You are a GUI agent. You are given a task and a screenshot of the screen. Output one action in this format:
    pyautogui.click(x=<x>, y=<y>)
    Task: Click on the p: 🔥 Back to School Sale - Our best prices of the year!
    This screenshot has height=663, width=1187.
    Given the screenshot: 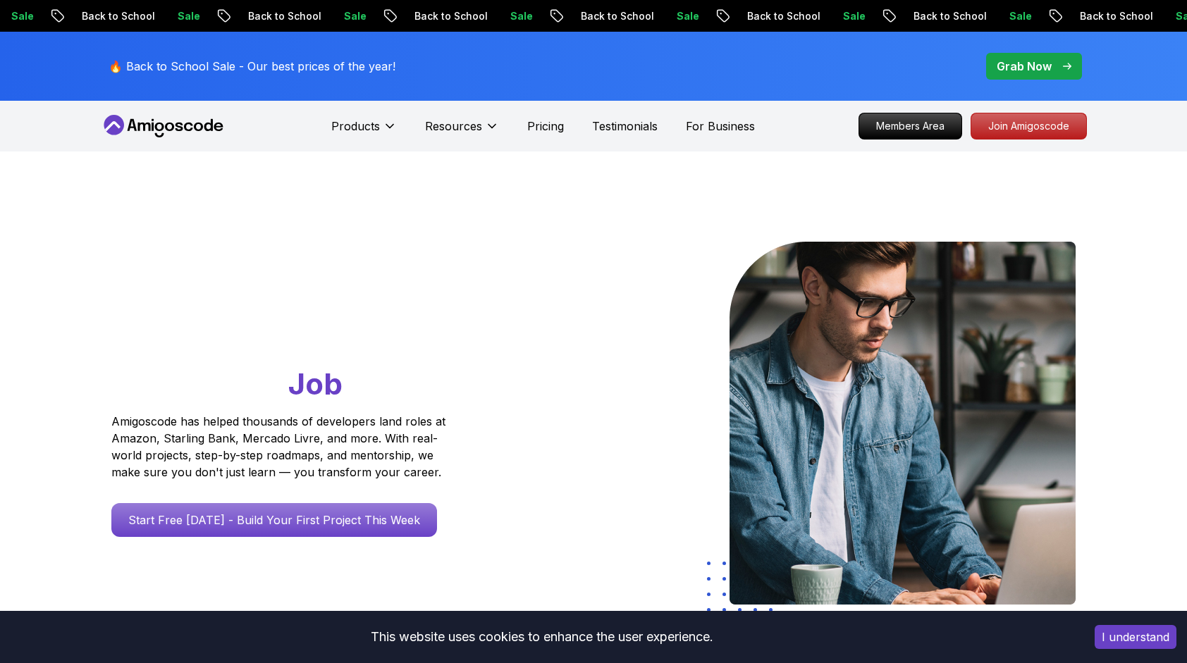 What is the action you would take?
    pyautogui.click(x=252, y=66)
    